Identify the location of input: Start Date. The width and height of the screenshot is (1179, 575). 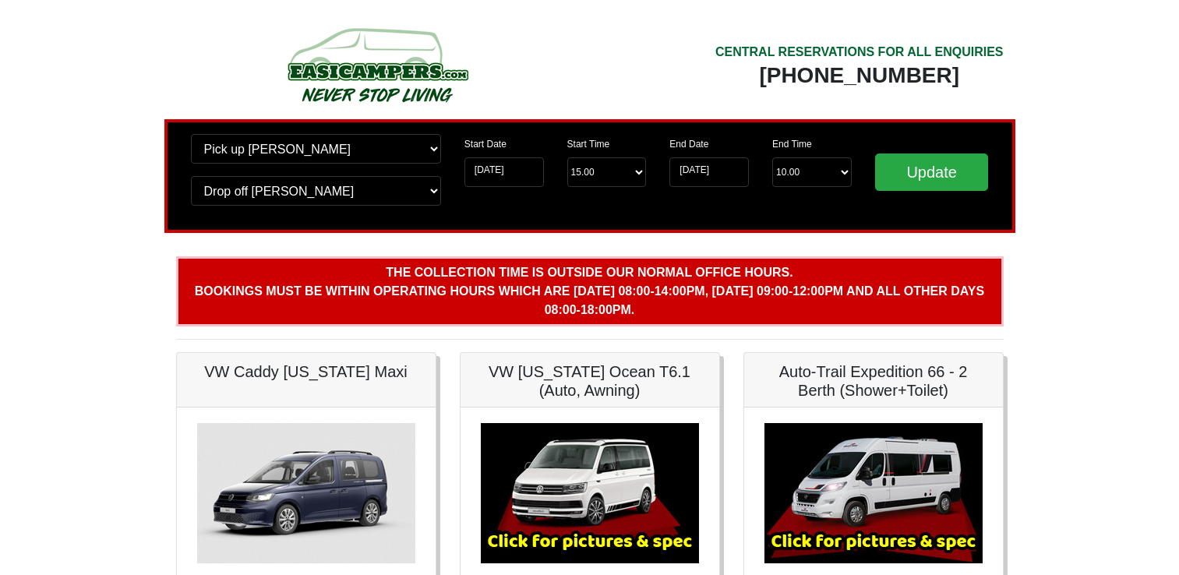
(504, 172).